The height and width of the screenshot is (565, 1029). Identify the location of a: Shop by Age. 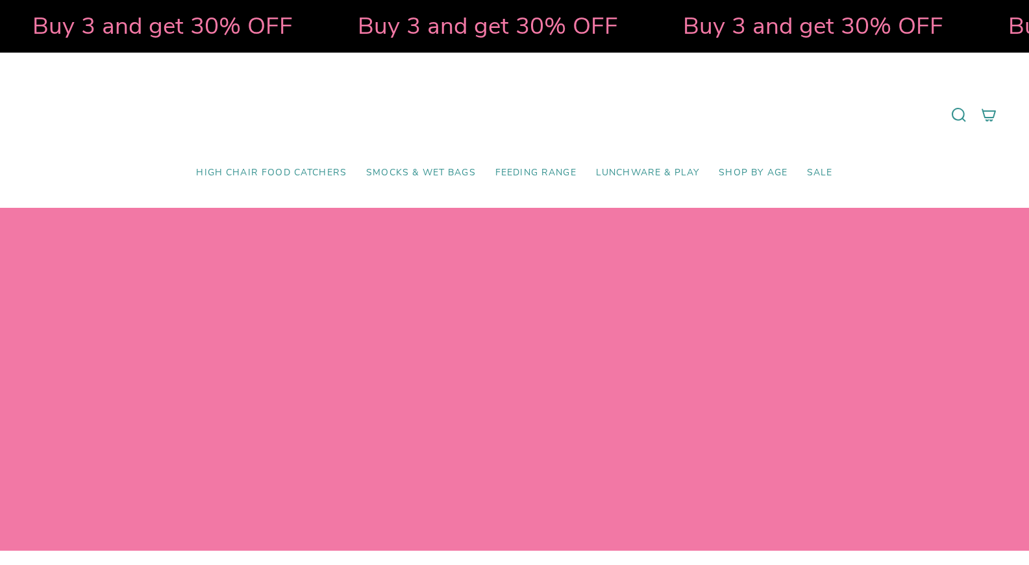
(753, 173).